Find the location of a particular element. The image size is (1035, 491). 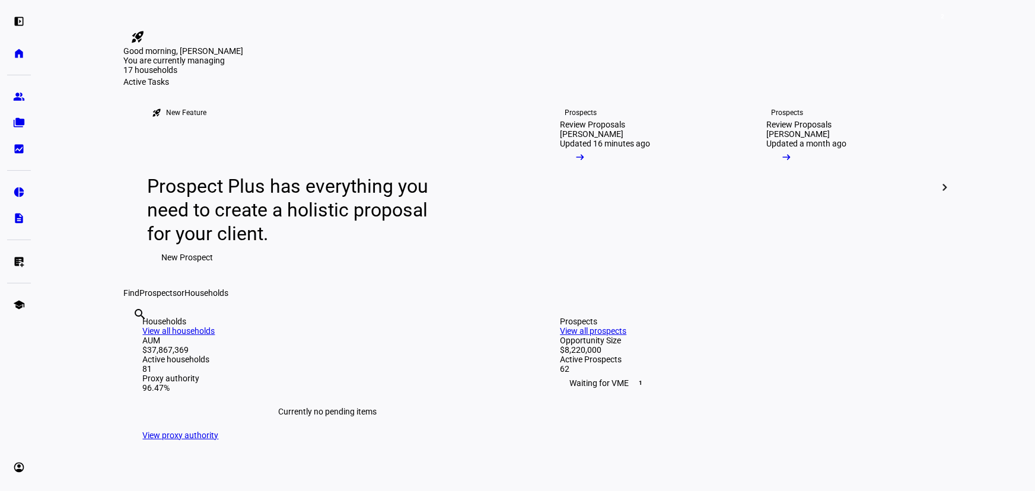

eth-mat-symbol: bid_landscape is located at coordinates (19, 149).